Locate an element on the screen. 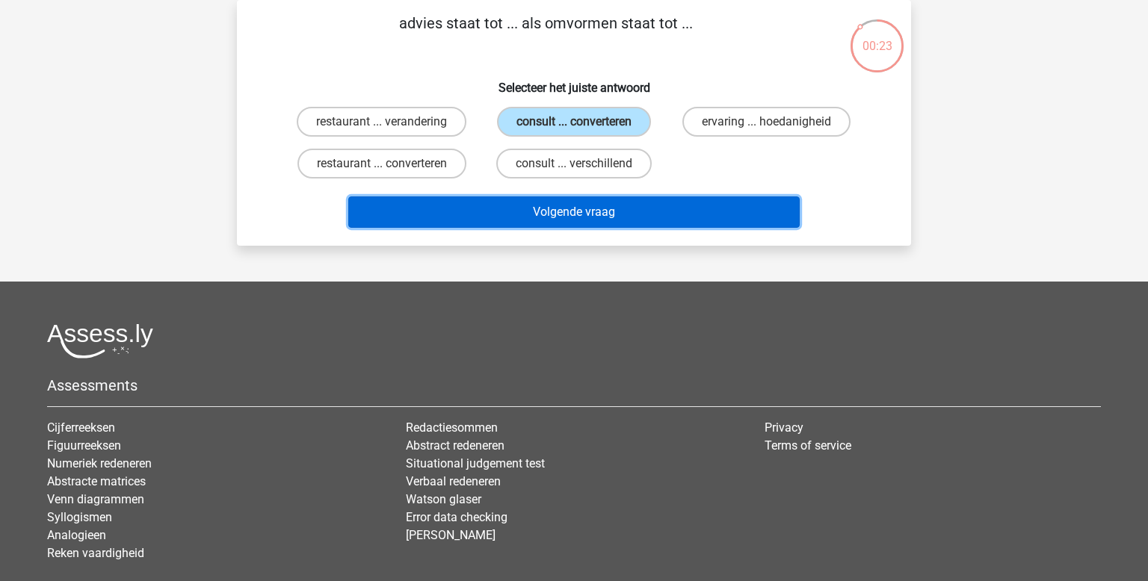  label: consult ... verschillend is located at coordinates (574, 164).